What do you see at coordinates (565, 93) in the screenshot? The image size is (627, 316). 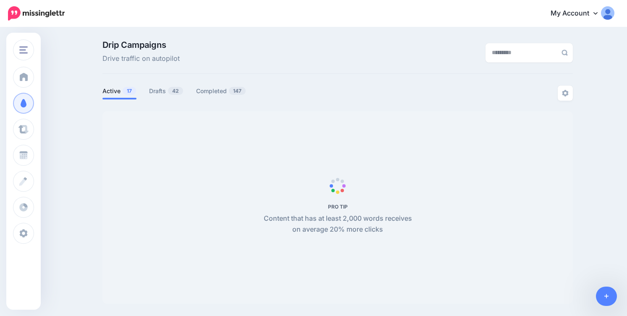 I see `img: settings-grey.png` at bounding box center [565, 93].